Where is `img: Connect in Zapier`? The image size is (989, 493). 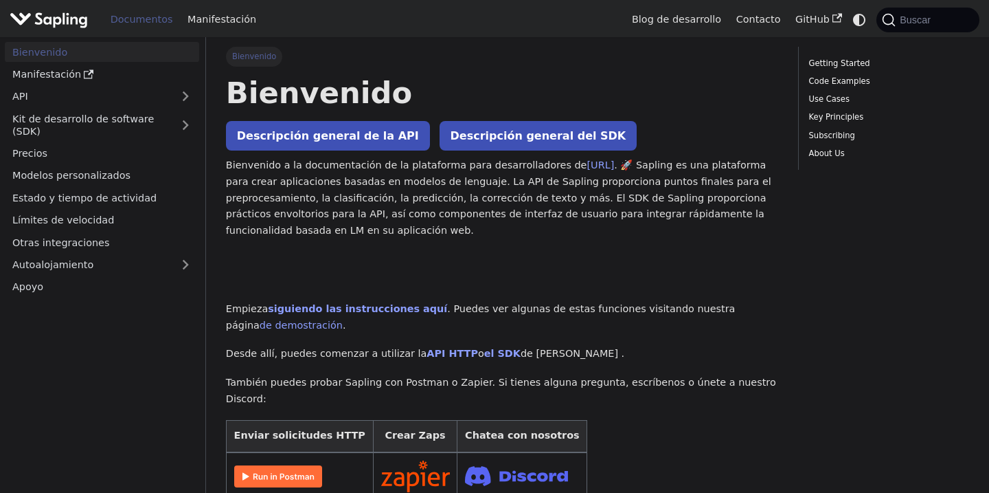 img: Connect in Zapier is located at coordinates (416, 476).